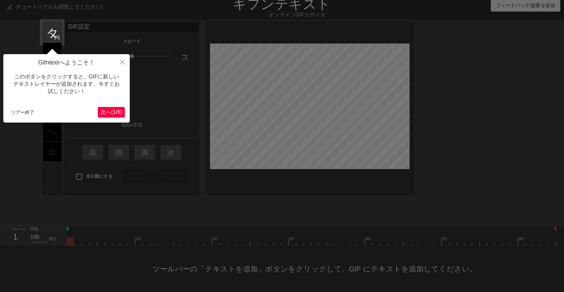 This screenshot has height=292, width=564. What do you see at coordinates (122, 62) in the screenshot?
I see `button: 近い` at bounding box center [122, 62].